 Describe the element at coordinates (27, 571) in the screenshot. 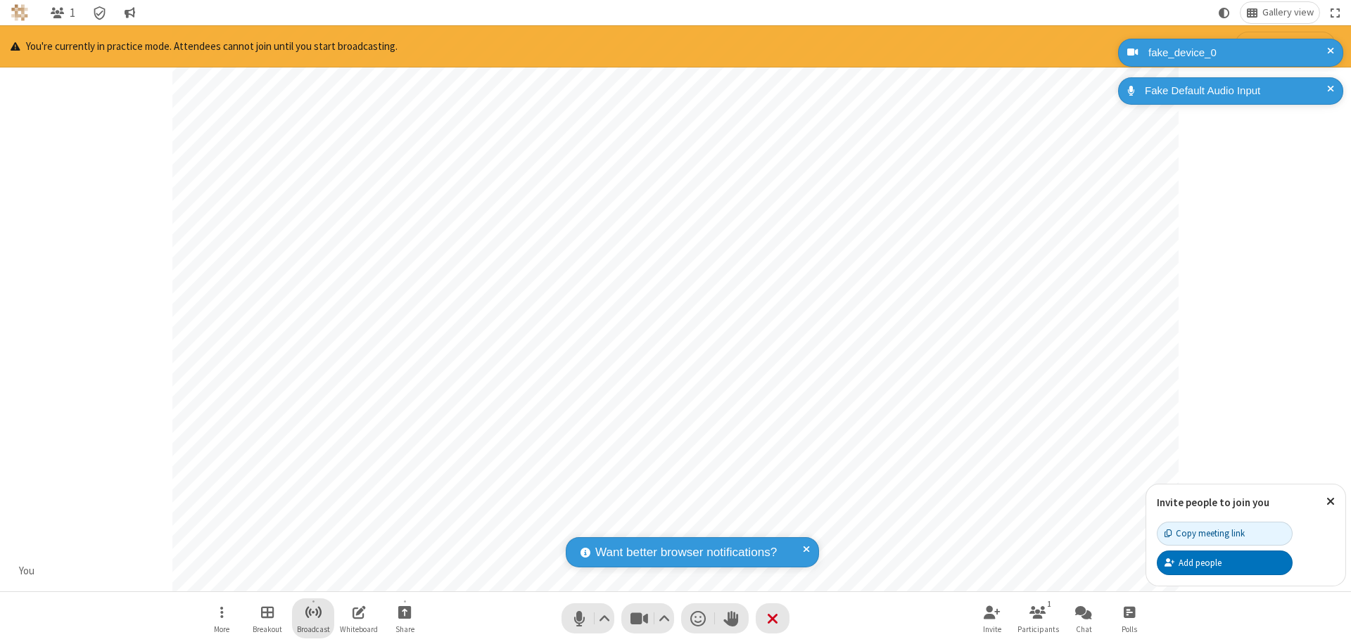

I see `div: You` at that location.